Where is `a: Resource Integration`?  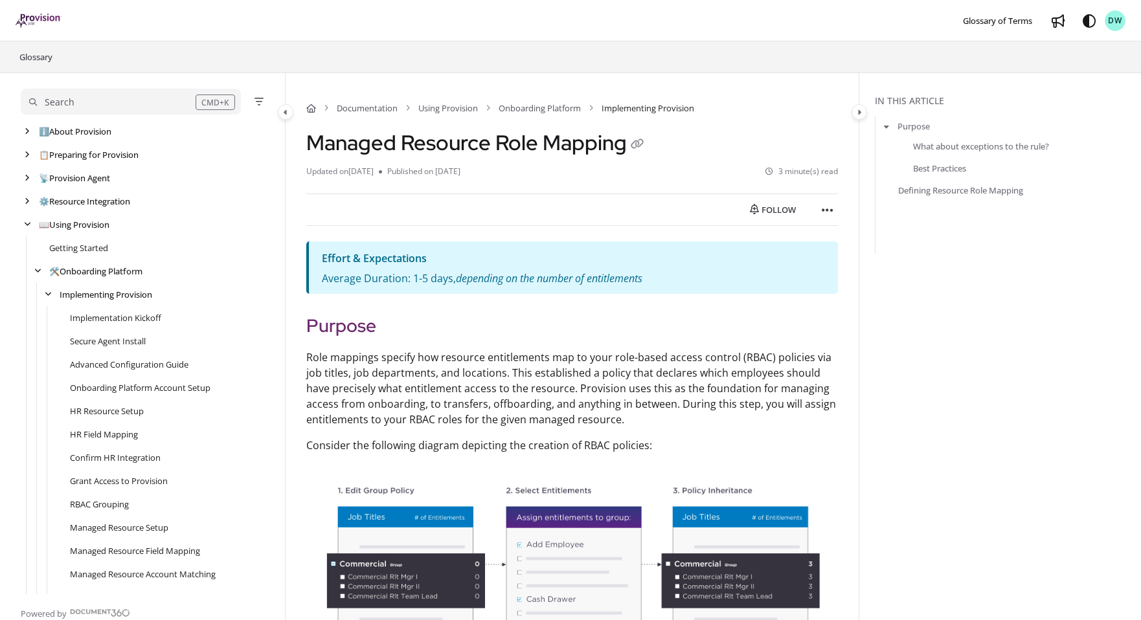
a: Resource Integration is located at coordinates (84, 201).